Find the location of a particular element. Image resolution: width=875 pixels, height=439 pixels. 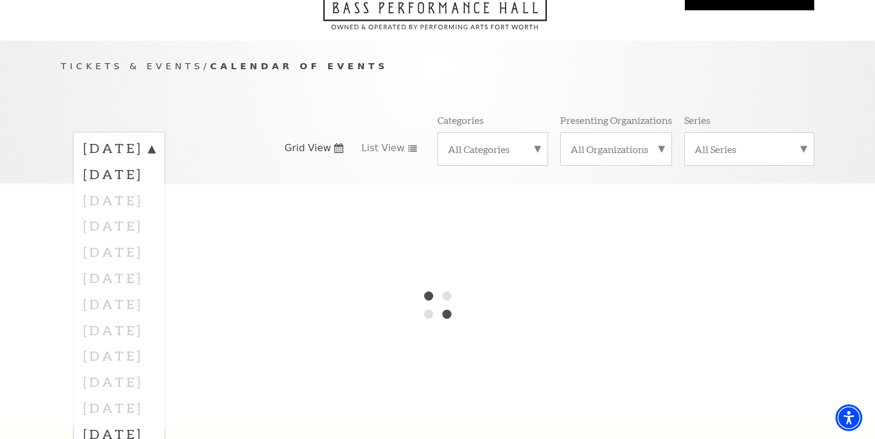

p: Categories is located at coordinates (460, 120).